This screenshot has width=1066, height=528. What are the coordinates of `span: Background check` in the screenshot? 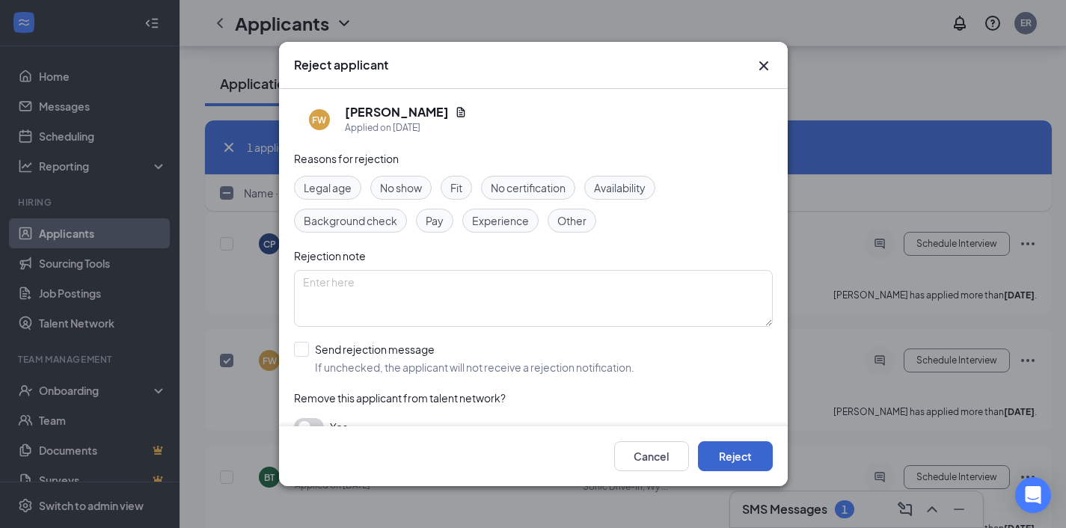 It's located at (350, 221).